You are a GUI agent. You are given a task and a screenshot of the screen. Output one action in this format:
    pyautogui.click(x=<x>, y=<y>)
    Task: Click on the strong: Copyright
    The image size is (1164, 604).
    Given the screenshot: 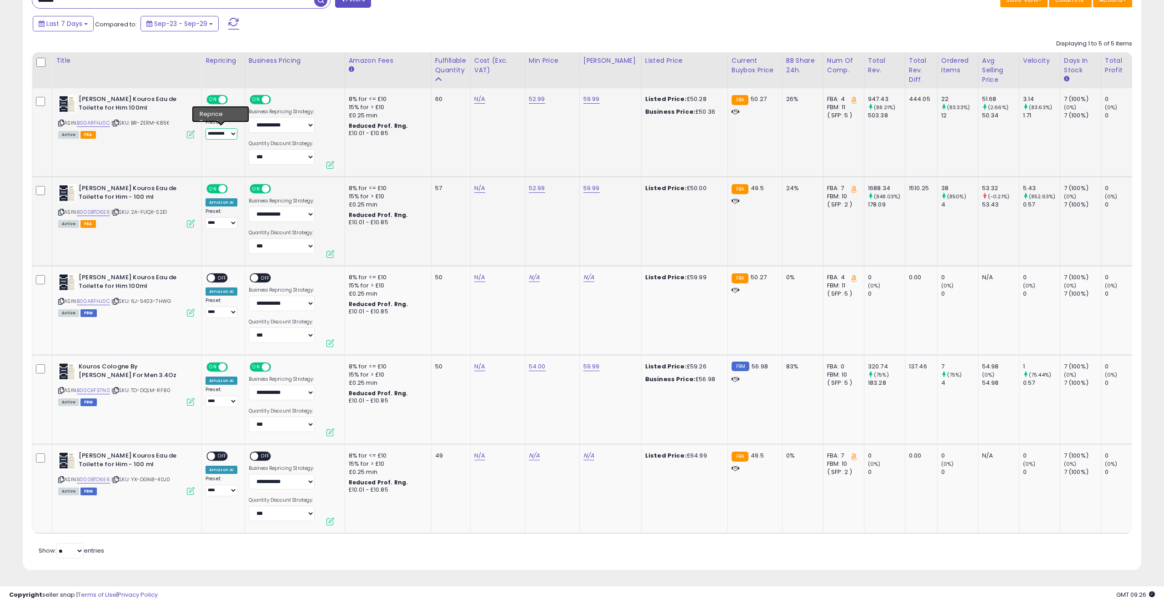 What is the action you would take?
    pyautogui.click(x=25, y=594)
    